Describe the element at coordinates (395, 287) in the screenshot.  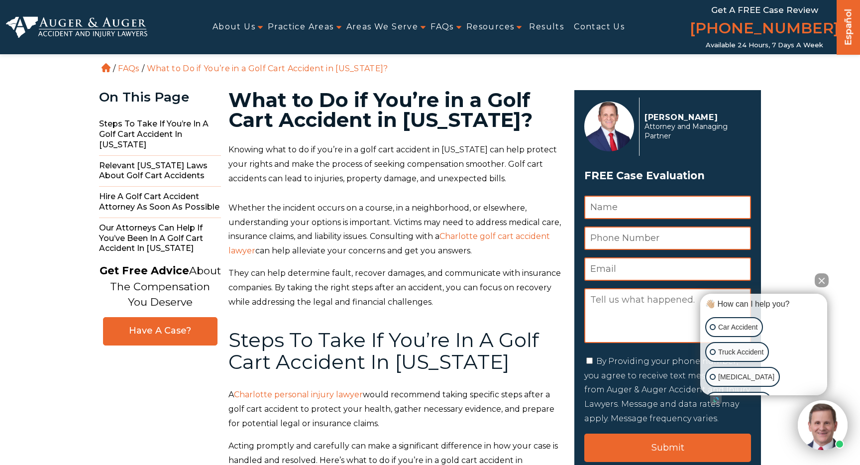
I see `span: They can help determine fault, recover damages, and communicate with insurance companies. By taki...` at that location.